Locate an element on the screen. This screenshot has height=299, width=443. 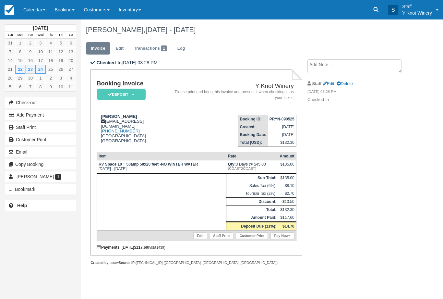
p: Staff is located at coordinates (417, 6).